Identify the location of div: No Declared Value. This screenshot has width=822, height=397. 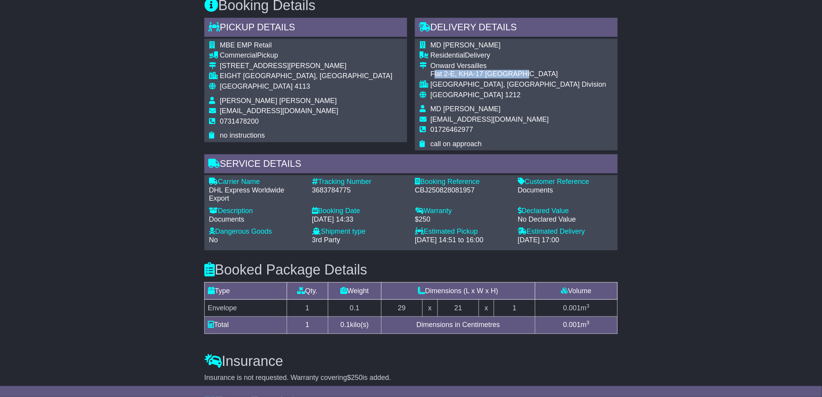
(565, 219).